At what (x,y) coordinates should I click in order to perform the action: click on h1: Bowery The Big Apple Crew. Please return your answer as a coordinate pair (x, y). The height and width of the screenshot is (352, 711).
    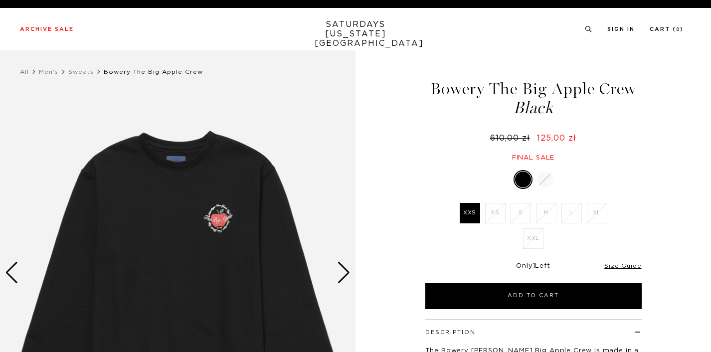
    Looking at the image, I should click on (534, 98).